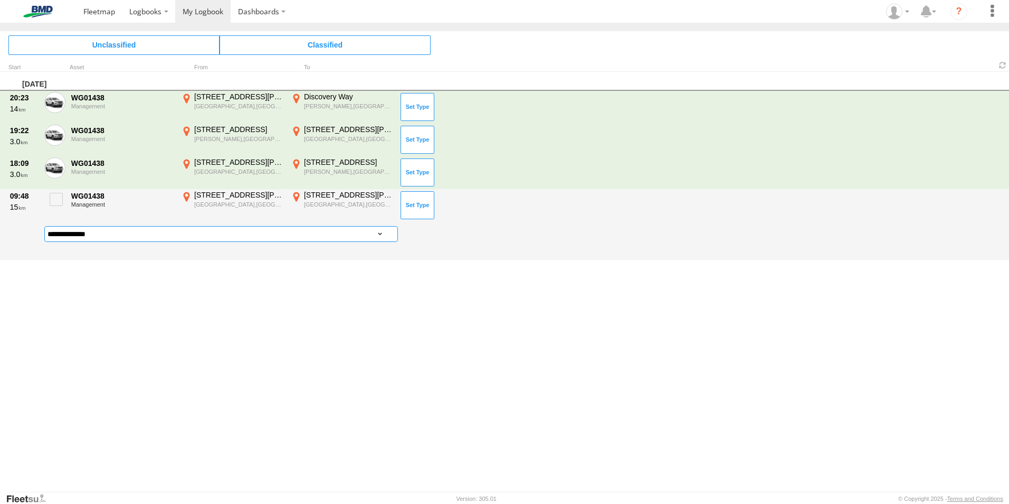 This screenshot has width=1009, height=504. I want to click on div: © Copyright 2025 -, so click(951, 498).